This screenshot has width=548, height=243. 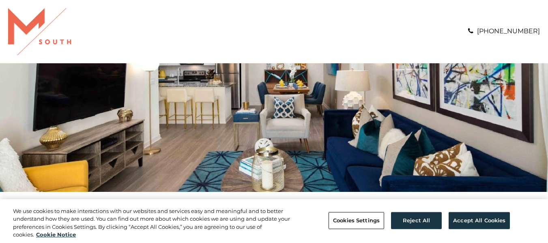 What do you see at coordinates (356, 221) in the screenshot?
I see `button: Cookies Settings` at bounding box center [356, 221].